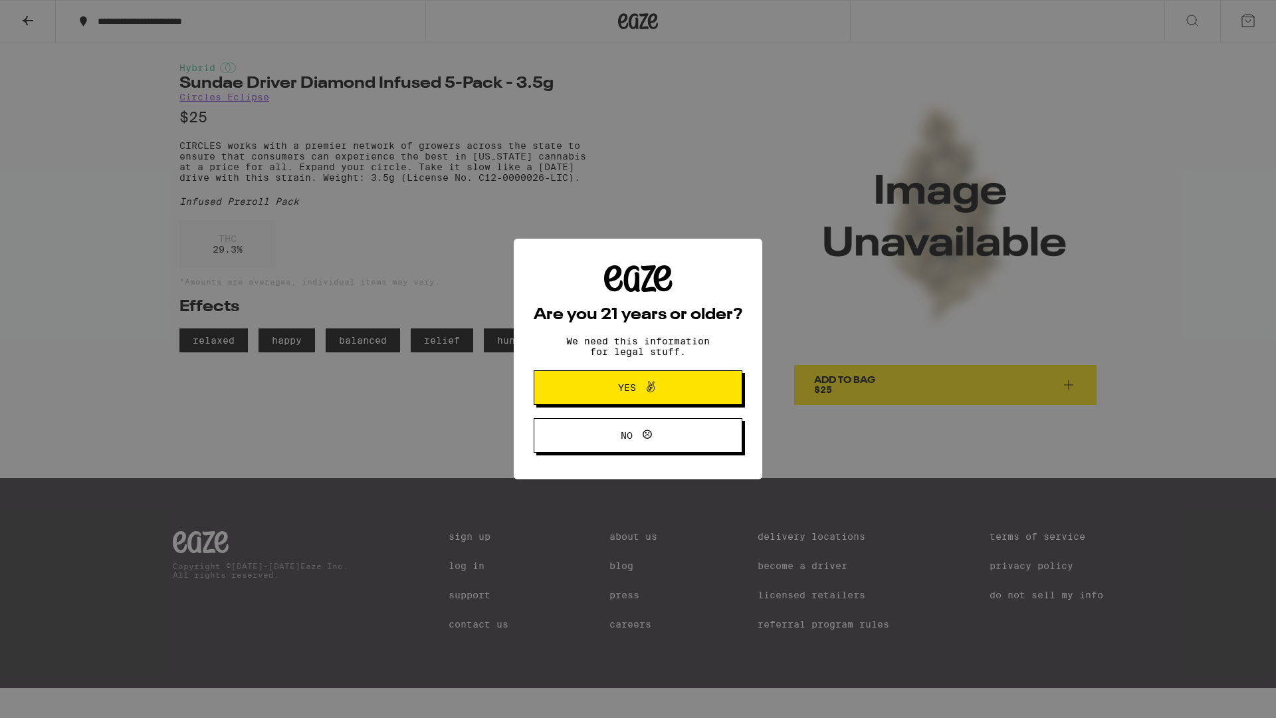 The width and height of the screenshot is (1276, 718). What do you see at coordinates (638, 435) in the screenshot?
I see `button: No` at bounding box center [638, 435].